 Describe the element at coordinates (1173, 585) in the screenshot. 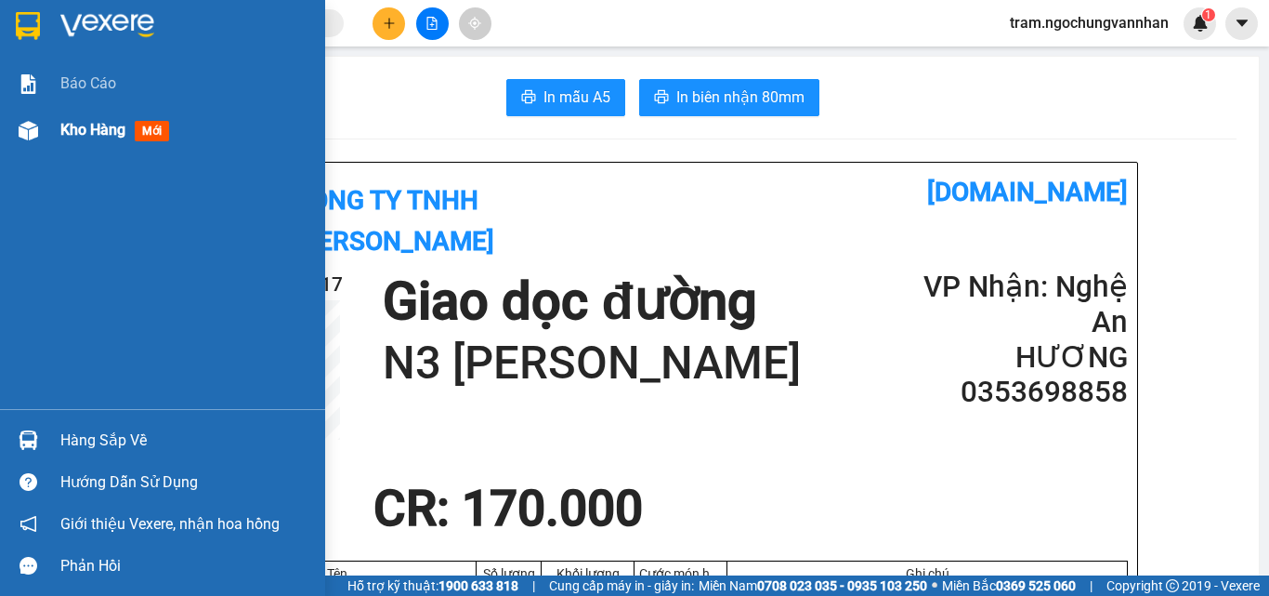

I see `span: copyright` at that location.